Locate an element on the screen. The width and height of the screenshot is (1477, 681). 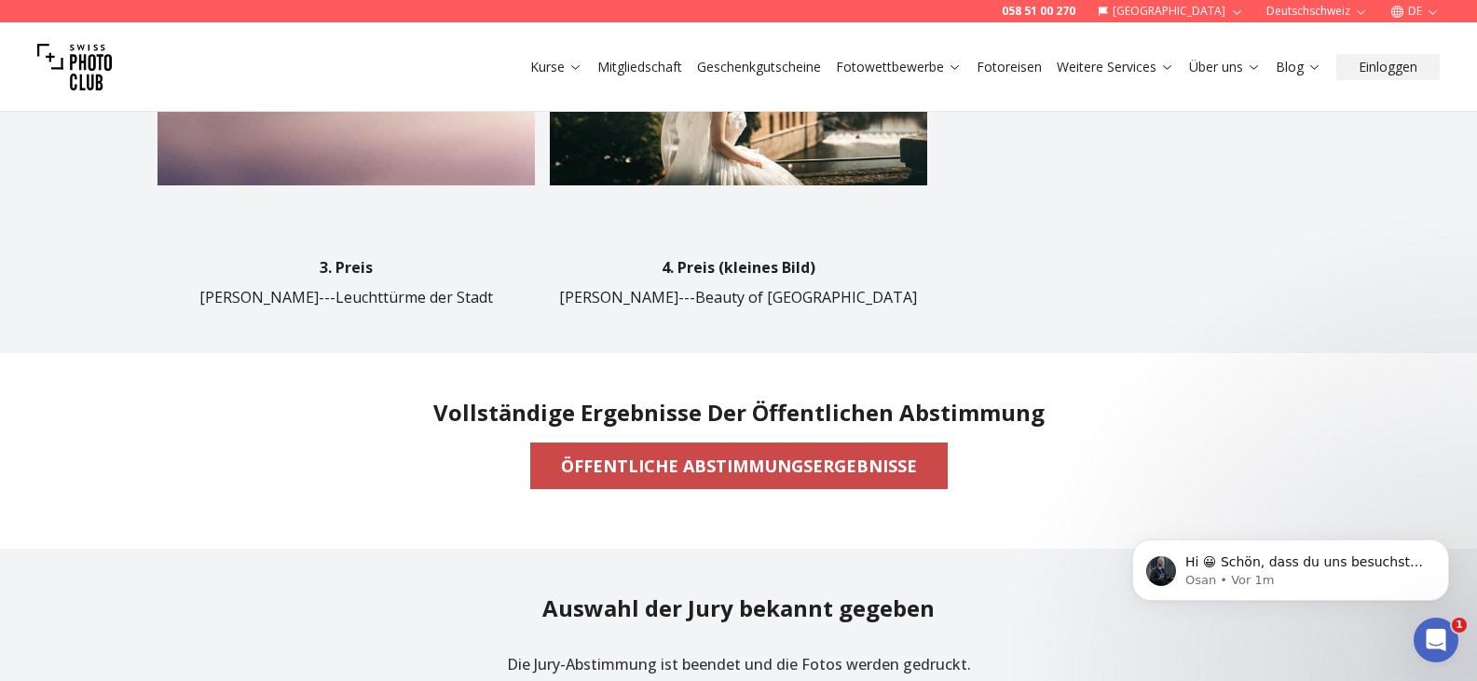
button: Blog is located at coordinates (1298, 67).